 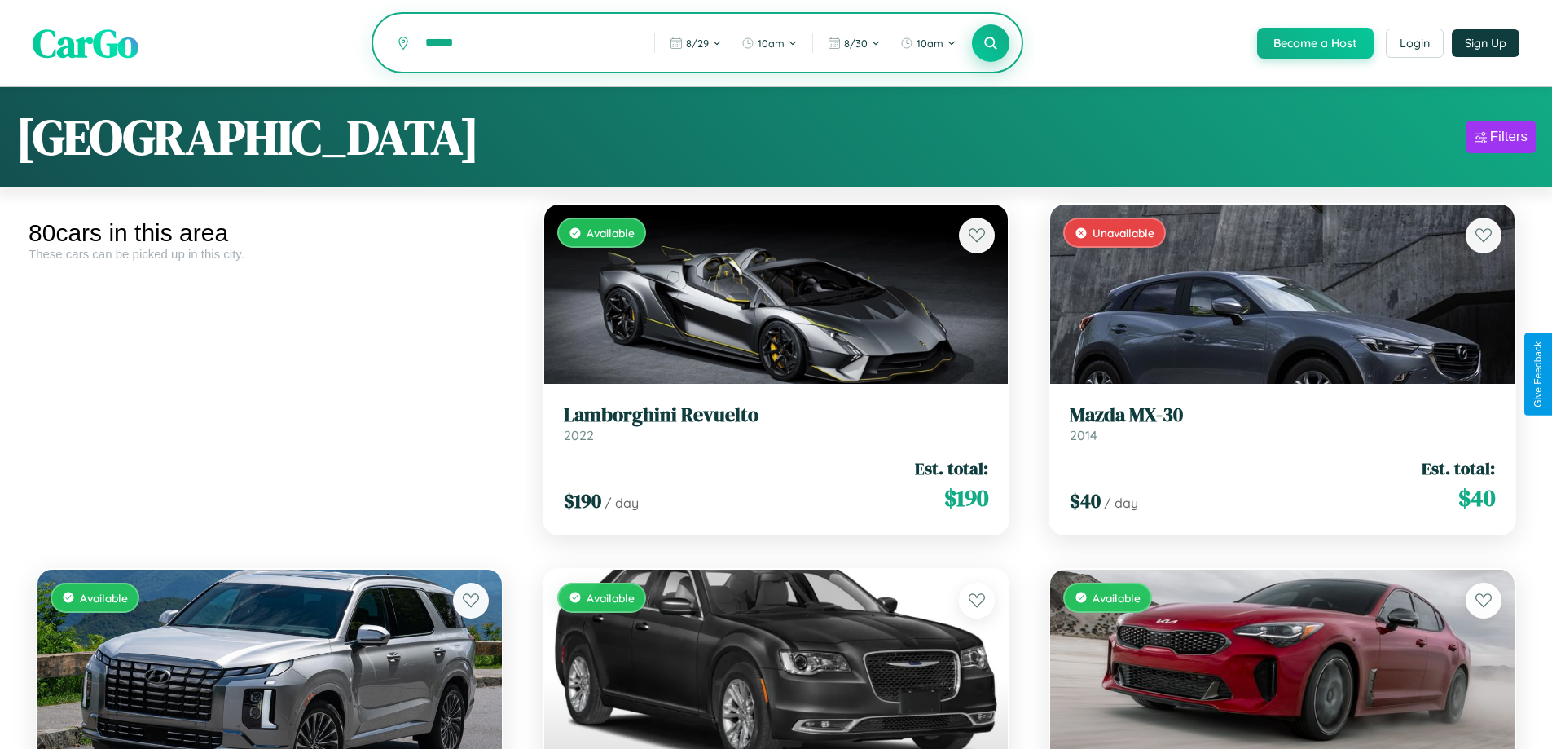 What do you see at coordinates (270, 233) in the screenshot?
I see `div: 80 cars in this area` at bounding box center [270, 233].